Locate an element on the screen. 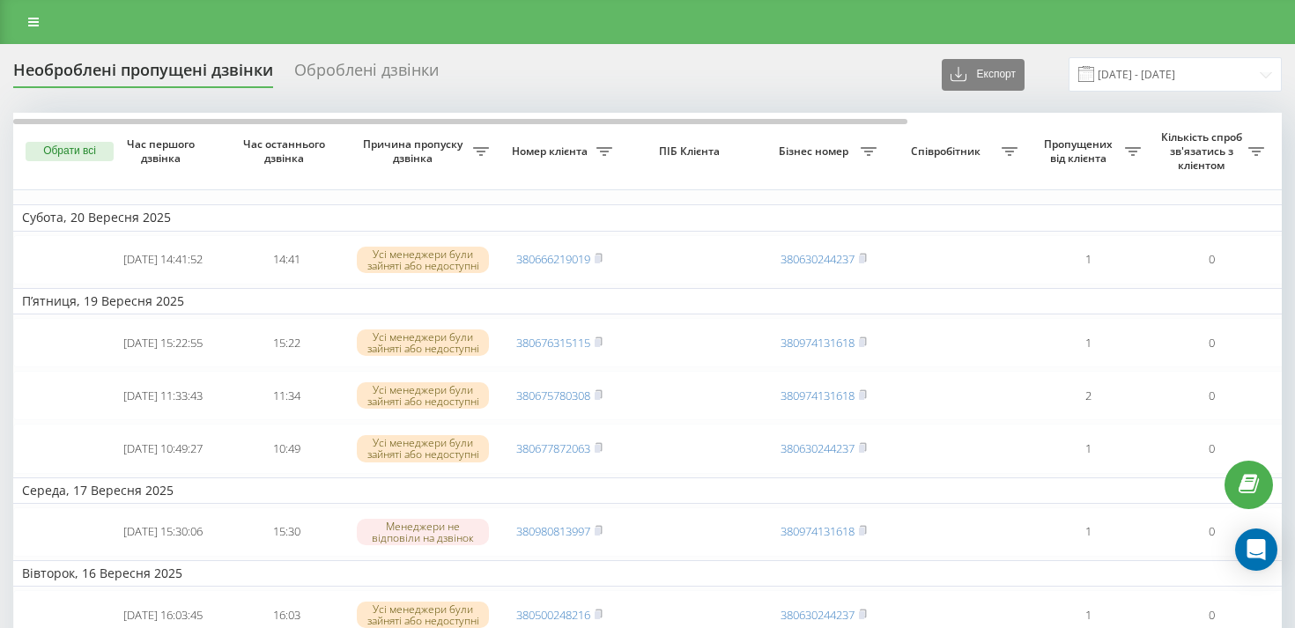 The image size is (1295, 628). button: Експорт is located at coordinates (983, 75).